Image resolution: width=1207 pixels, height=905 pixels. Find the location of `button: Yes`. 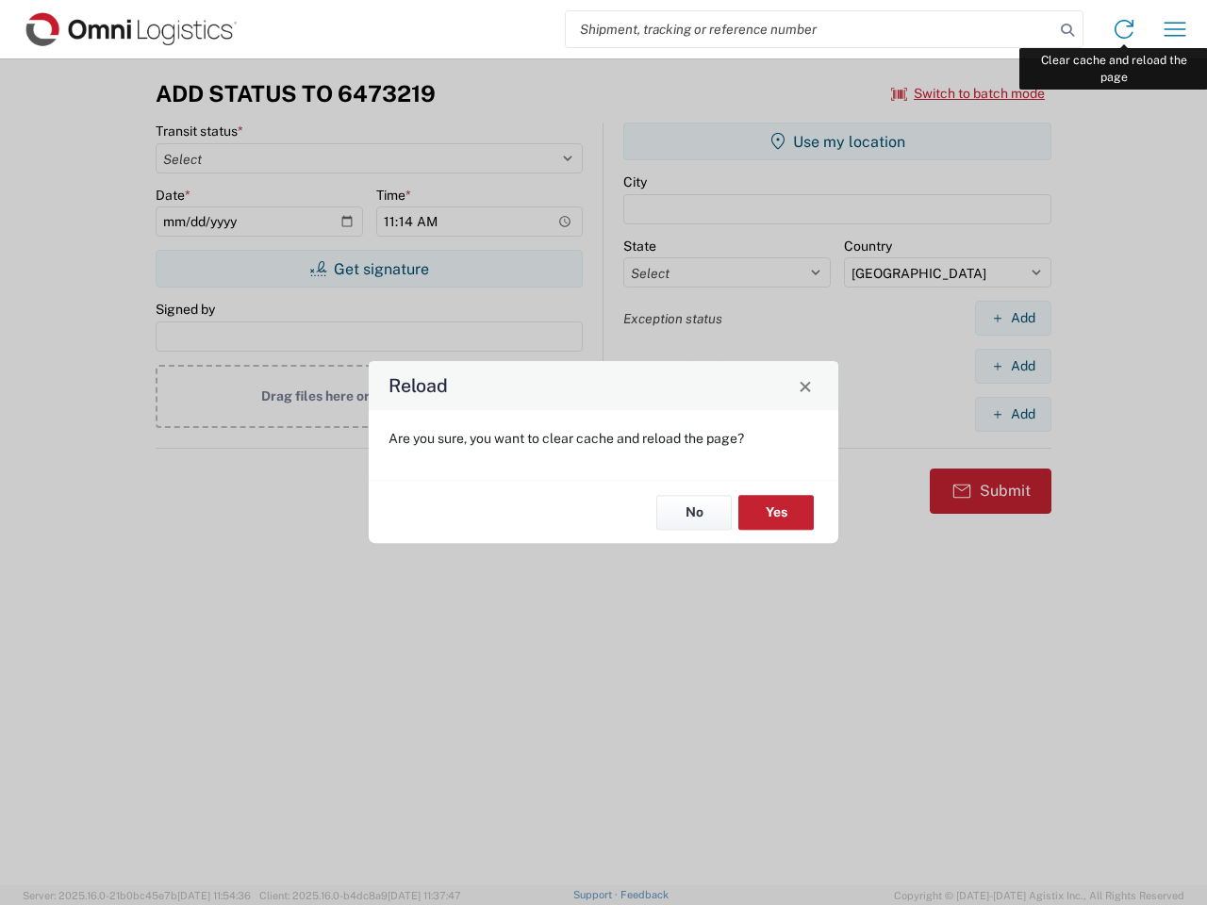

button: Yes is located at coordinates (776, 512).